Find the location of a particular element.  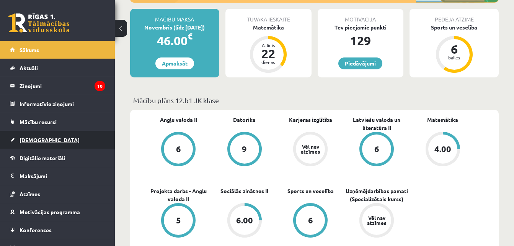

a: 9 is located at coordinates (244, 150).